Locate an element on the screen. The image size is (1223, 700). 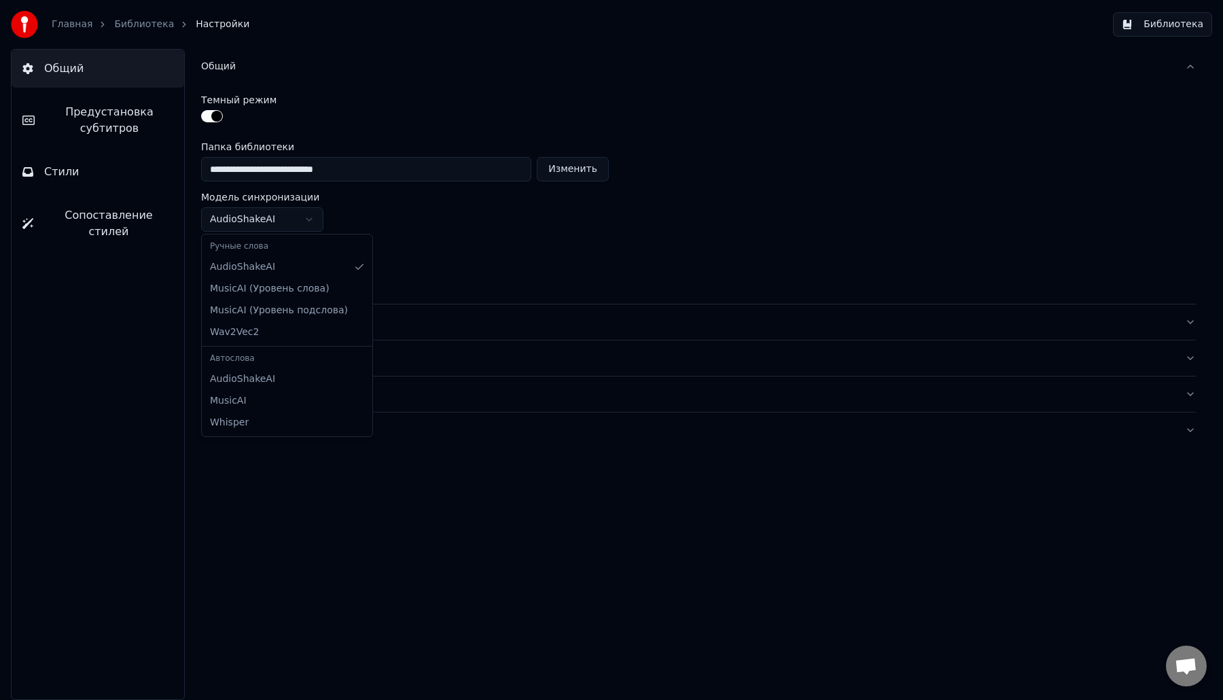
span: MusicAI ( Уровень слова ) is located at coordinates (270, 289).